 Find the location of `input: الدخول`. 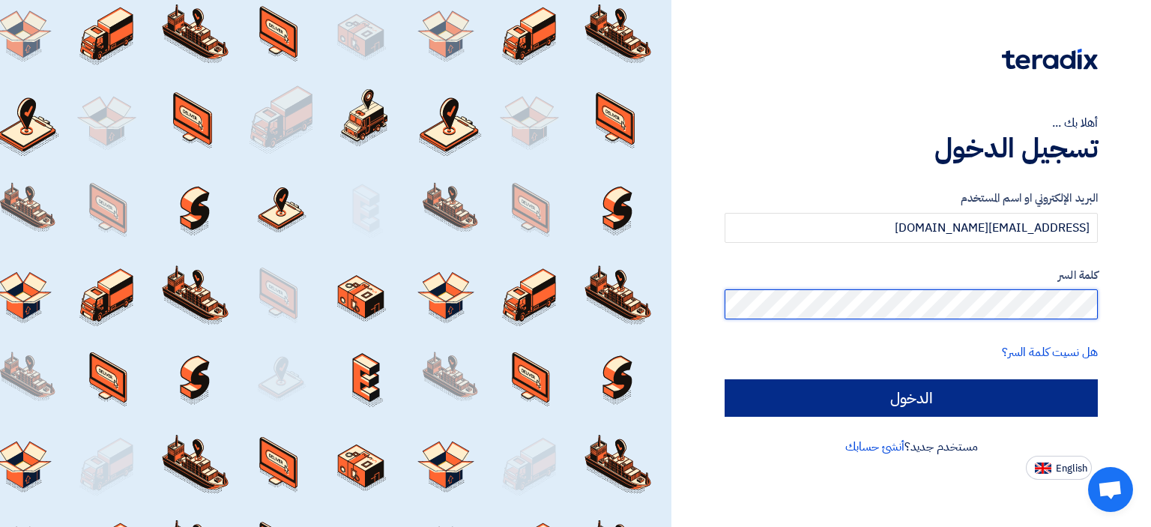

input: الدخول is located at coordinates (911, 398).